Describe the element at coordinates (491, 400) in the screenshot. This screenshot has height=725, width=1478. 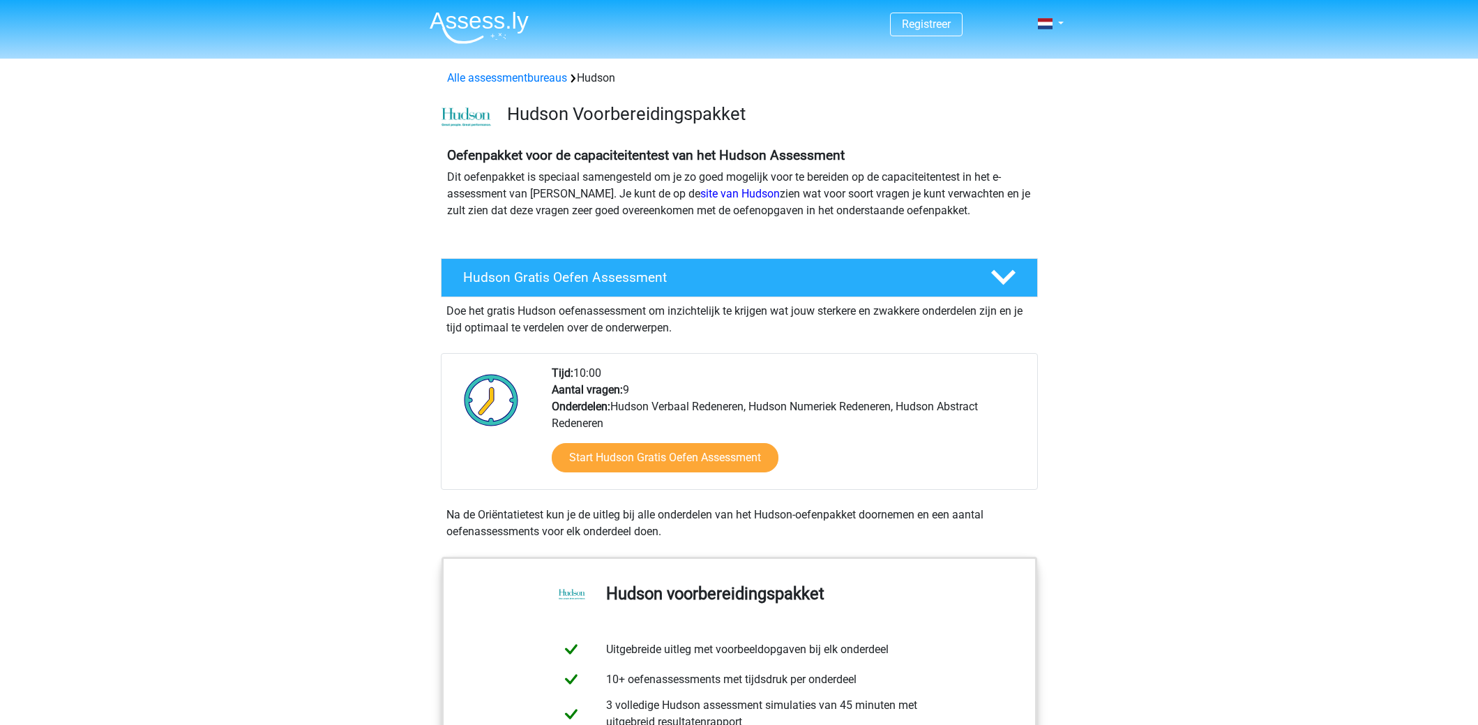
I see `img: Klok` at that location.